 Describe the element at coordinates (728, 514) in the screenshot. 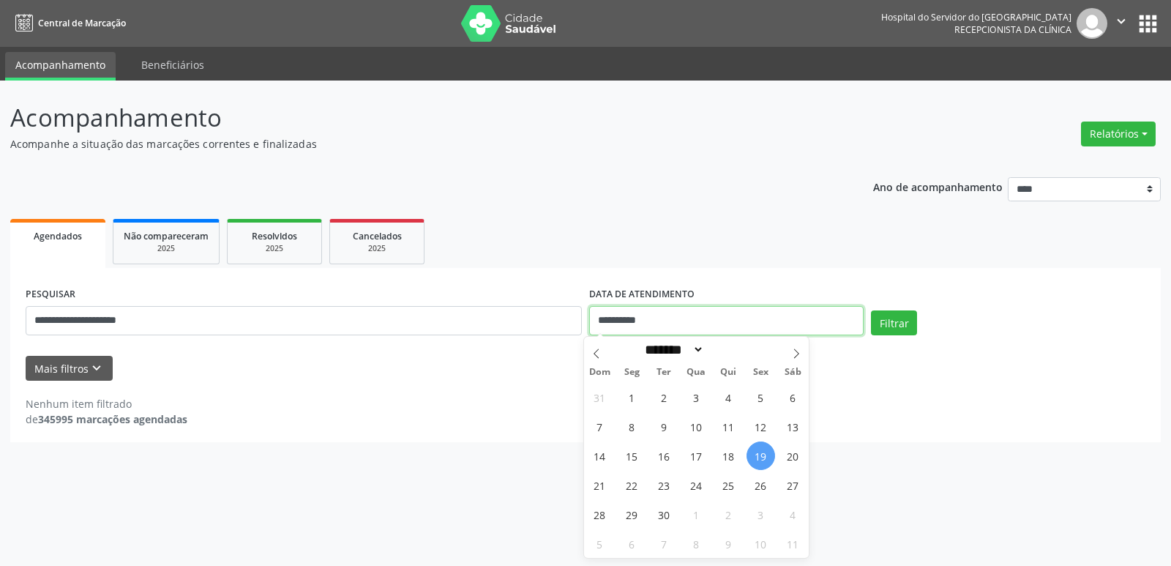

I see `span: Outubro 2, 2025` at that location.